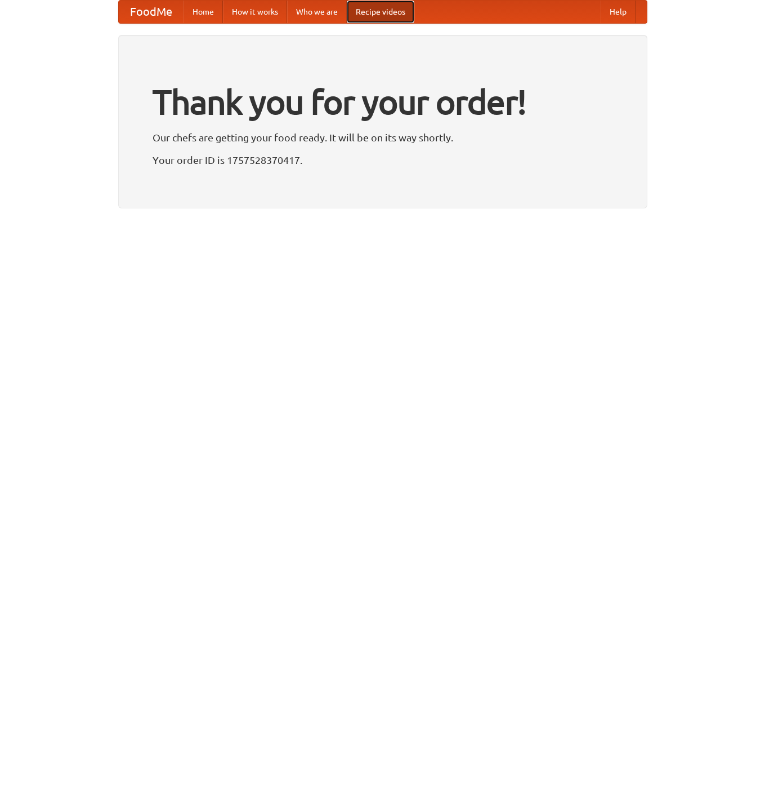  Describe the element at coordinates (255, 12) in the screenshot. I see `a: How it works` at that location.